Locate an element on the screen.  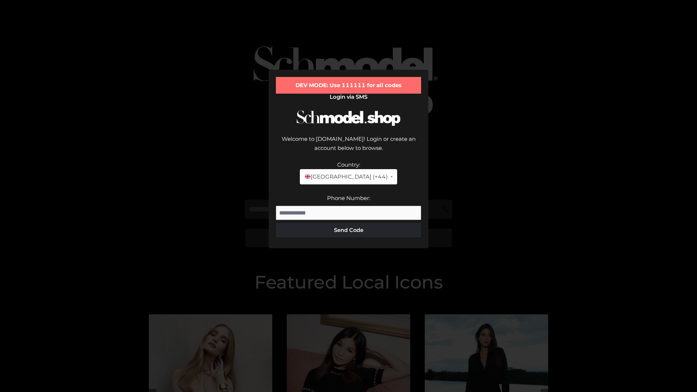
img: Schmodel Logo is located at coordinates (349, 118).